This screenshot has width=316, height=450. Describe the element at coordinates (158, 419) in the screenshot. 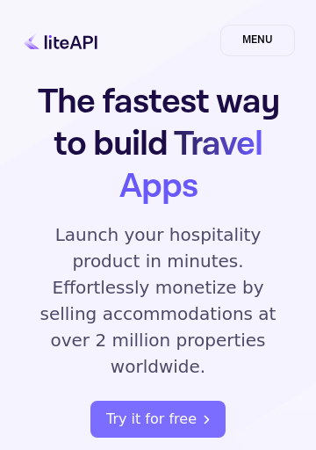

I see `a: register` at that location.